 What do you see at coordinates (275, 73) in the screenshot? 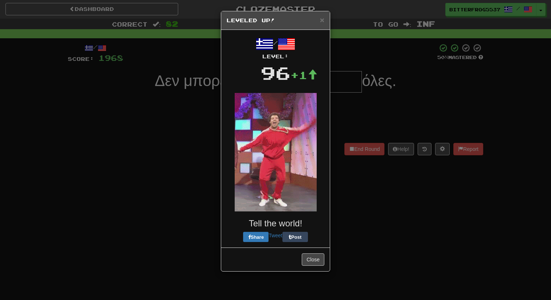
I see `div: 96` at bounding box center [275, 73].